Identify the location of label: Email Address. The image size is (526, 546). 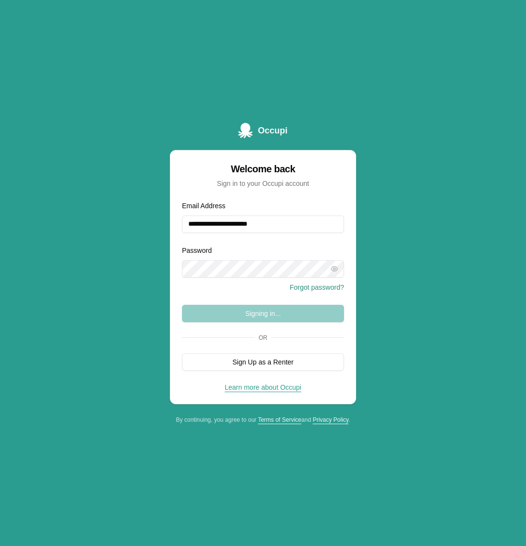
(203, 206).